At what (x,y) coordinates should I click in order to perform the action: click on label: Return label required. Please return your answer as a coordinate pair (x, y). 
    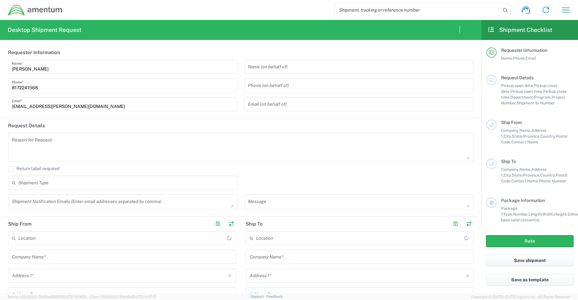
    Looking at the image, I should click on (34, 168).